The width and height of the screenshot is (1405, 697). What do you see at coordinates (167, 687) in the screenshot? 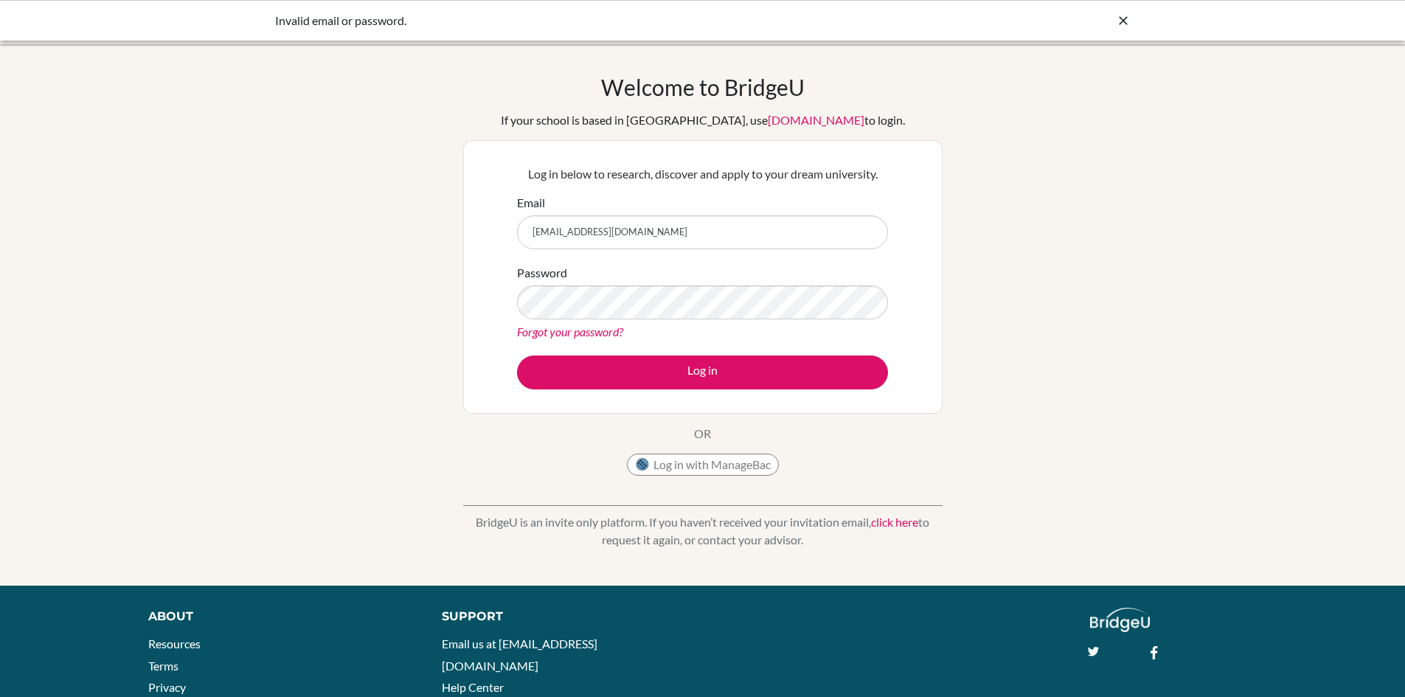
I see `a: Privacy` at bounding box center [167, 687].